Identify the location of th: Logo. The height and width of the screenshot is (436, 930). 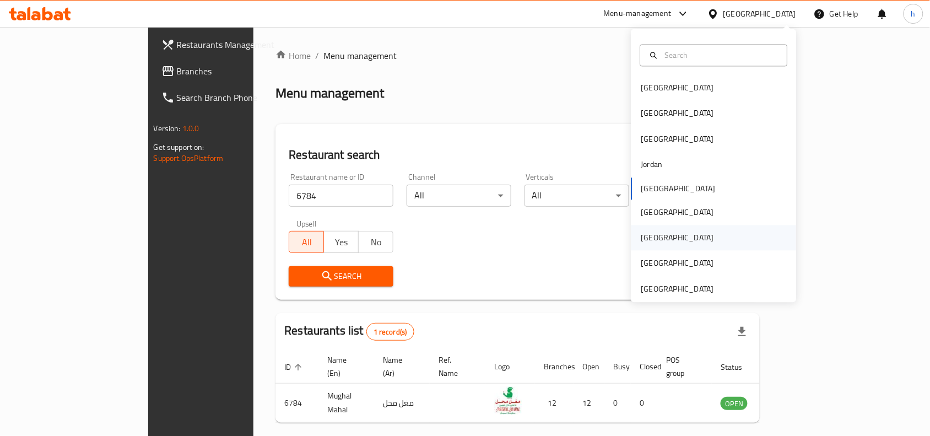
(510, 366).